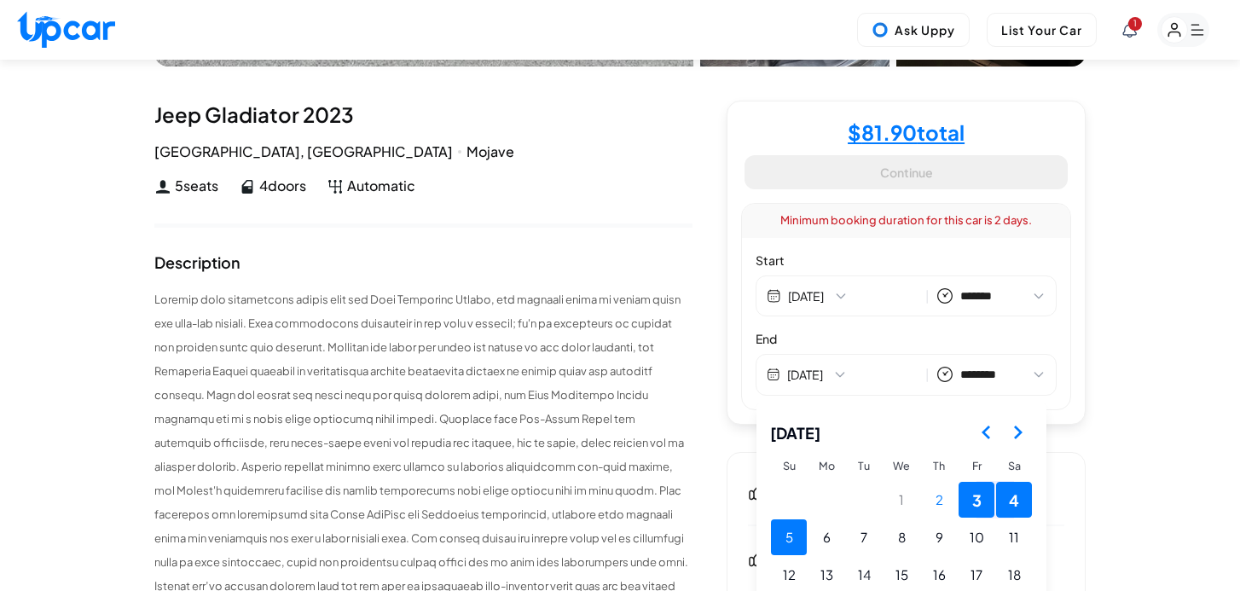 This screenshot has width=1240, height=591. What do you see at coordinates (905, 221) in the screenshot?
I see `div: Minimum booking duration for this car is 2 days.` at bounding box center [905, 221].